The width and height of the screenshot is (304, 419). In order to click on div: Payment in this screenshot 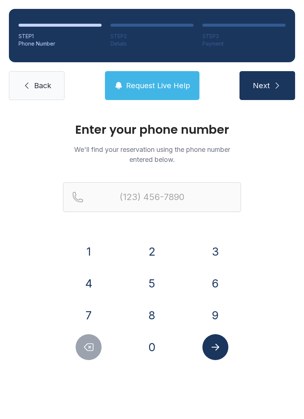, I will do `click(244, 44)`.